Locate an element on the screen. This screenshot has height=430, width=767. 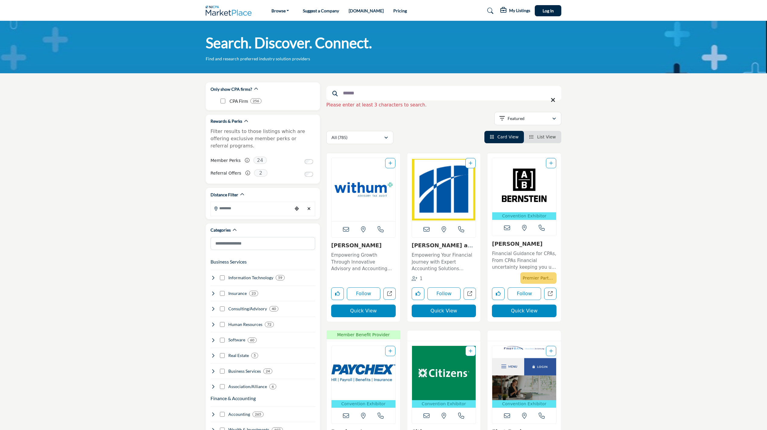
h4: Software: Accounting sotware, tax software, workflow, etc. is located at coordinates (237, 340).